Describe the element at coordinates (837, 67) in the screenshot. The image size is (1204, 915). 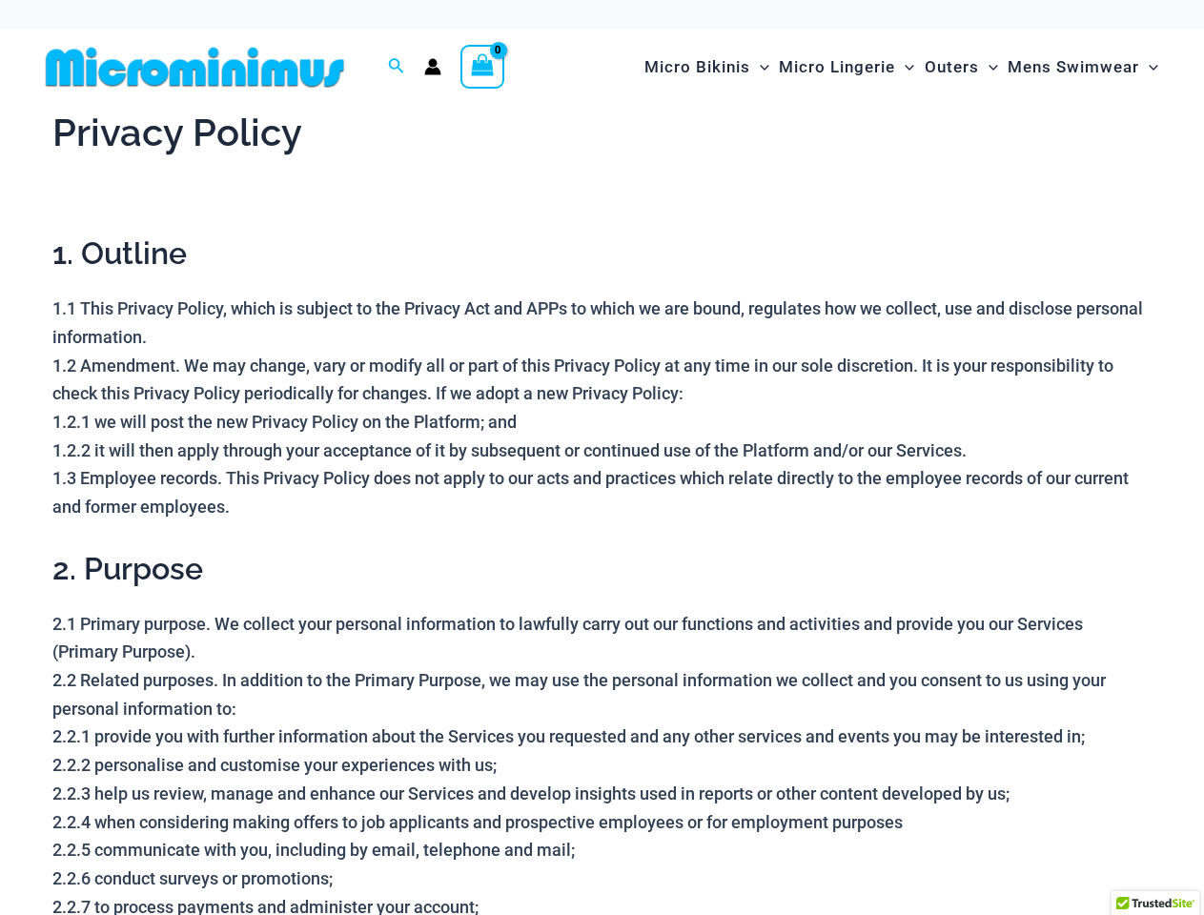
I see `span: Micro Lingerie` at that location.